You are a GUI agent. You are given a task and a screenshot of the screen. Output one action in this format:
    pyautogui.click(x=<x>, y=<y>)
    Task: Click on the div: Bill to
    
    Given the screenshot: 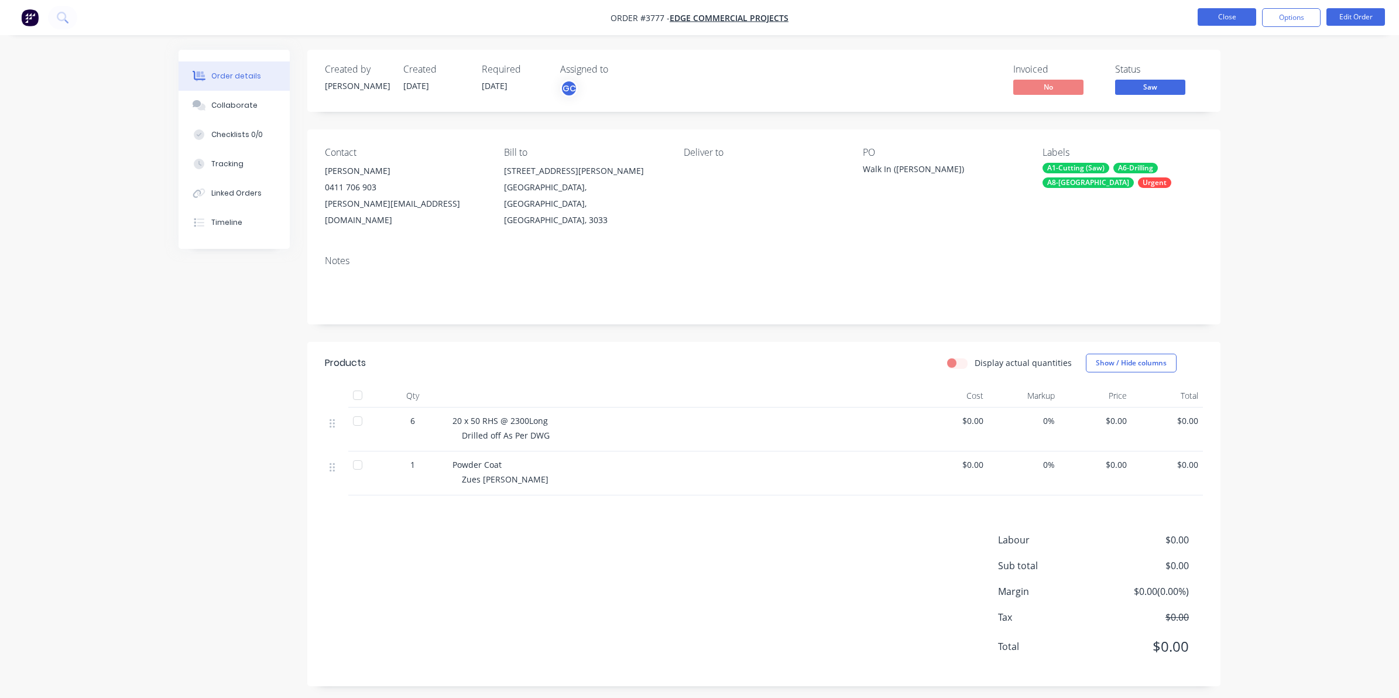 What is the action you would take?
    pyautogui.click(x=584, y=152)
    